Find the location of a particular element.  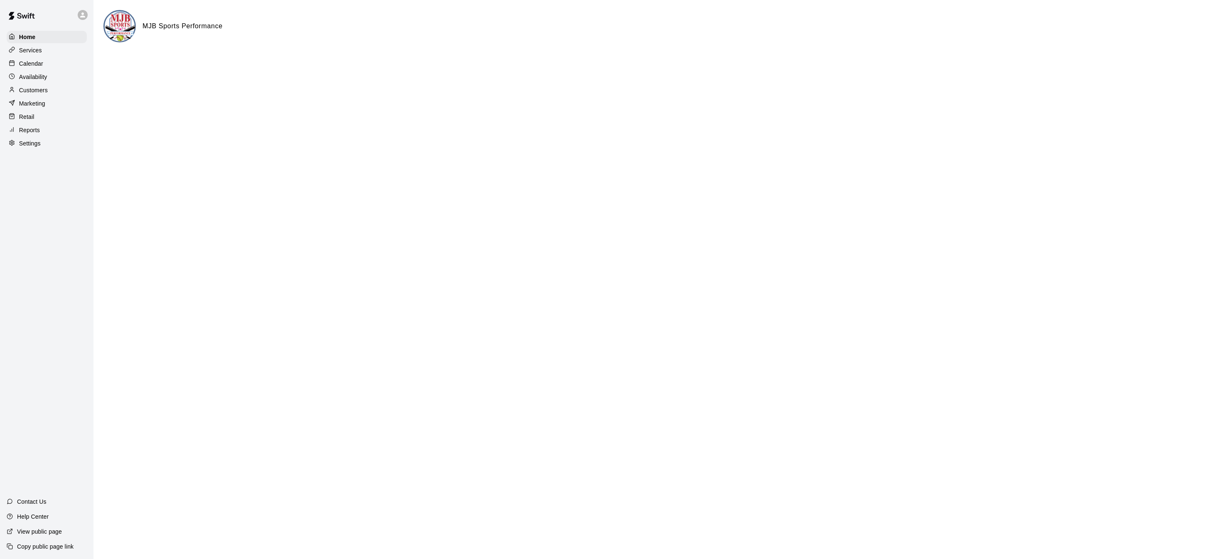

div: Settings is located at coordinates (47, 143).